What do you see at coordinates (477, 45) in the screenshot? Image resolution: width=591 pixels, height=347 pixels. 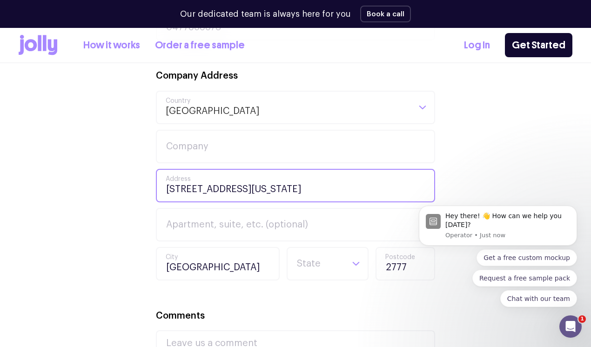 I see `a: Log In` at bounding box center [477, 45].